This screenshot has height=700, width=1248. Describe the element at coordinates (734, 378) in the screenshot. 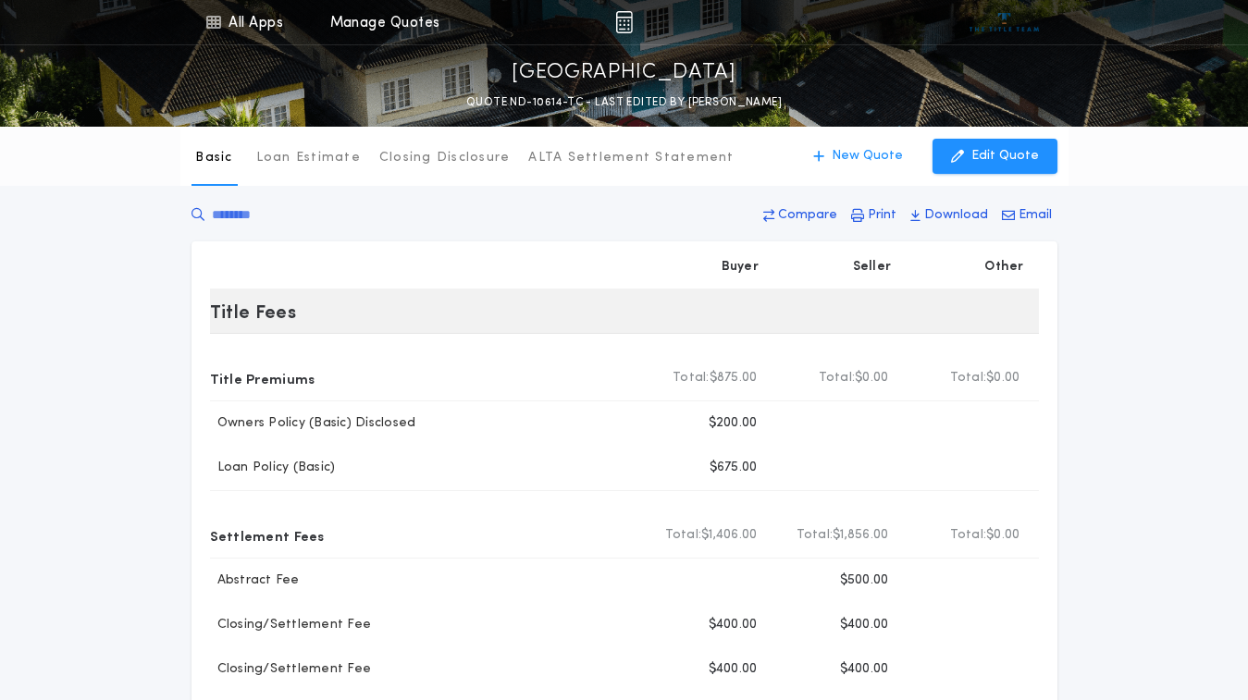

I see `span: $875.00` at that location.